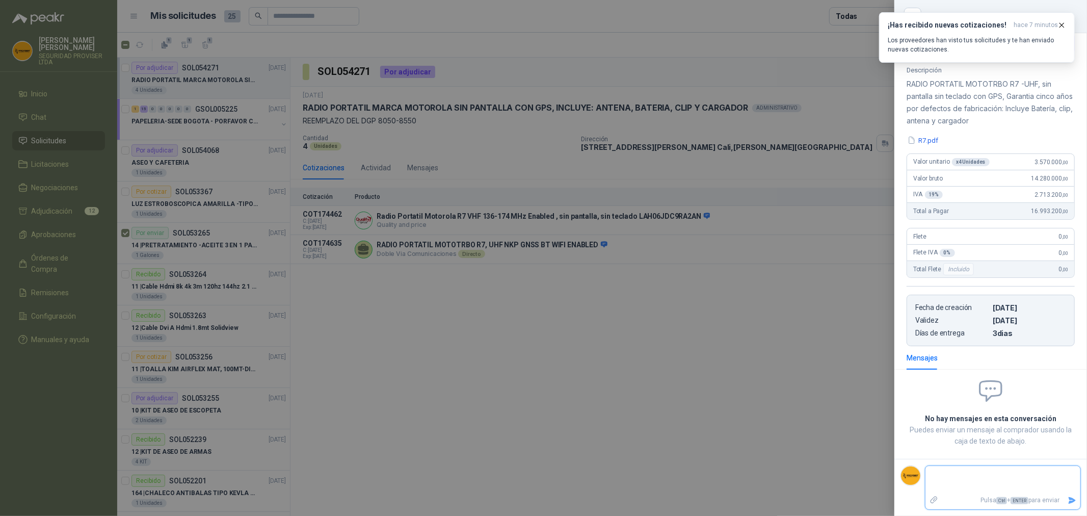 Image resolution: width=1087 pixels, height=516 pixels. What do you see at coordinates (1050, 178) in the screenshot?
I see `span: 14.280.000` at bounding box center [1050, 178].